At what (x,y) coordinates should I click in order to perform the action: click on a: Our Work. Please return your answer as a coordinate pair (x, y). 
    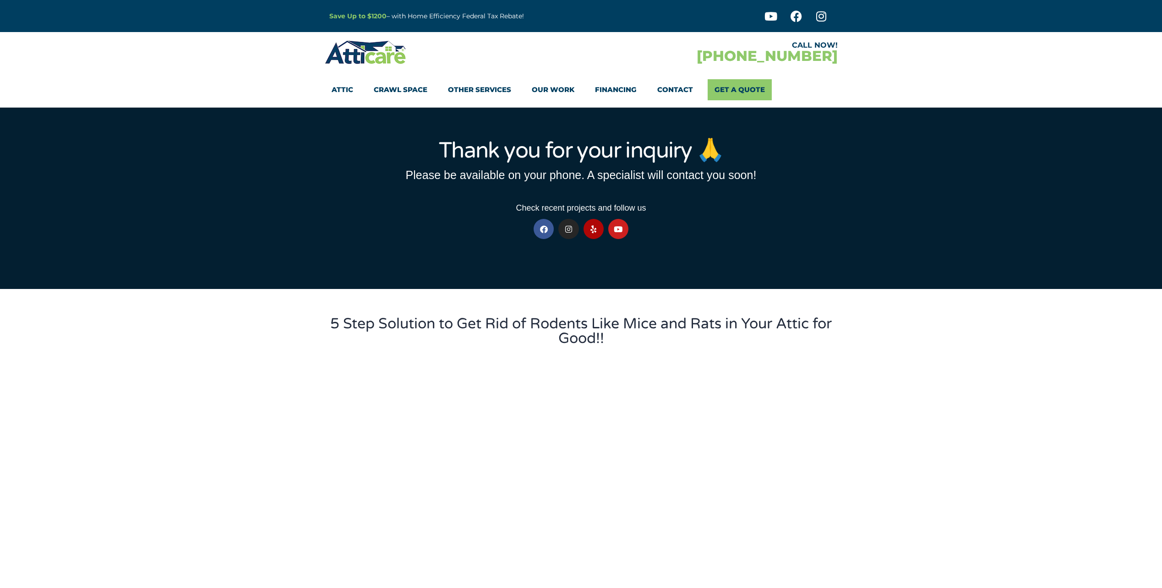
    Looking at the image, I should click on (553, 90).